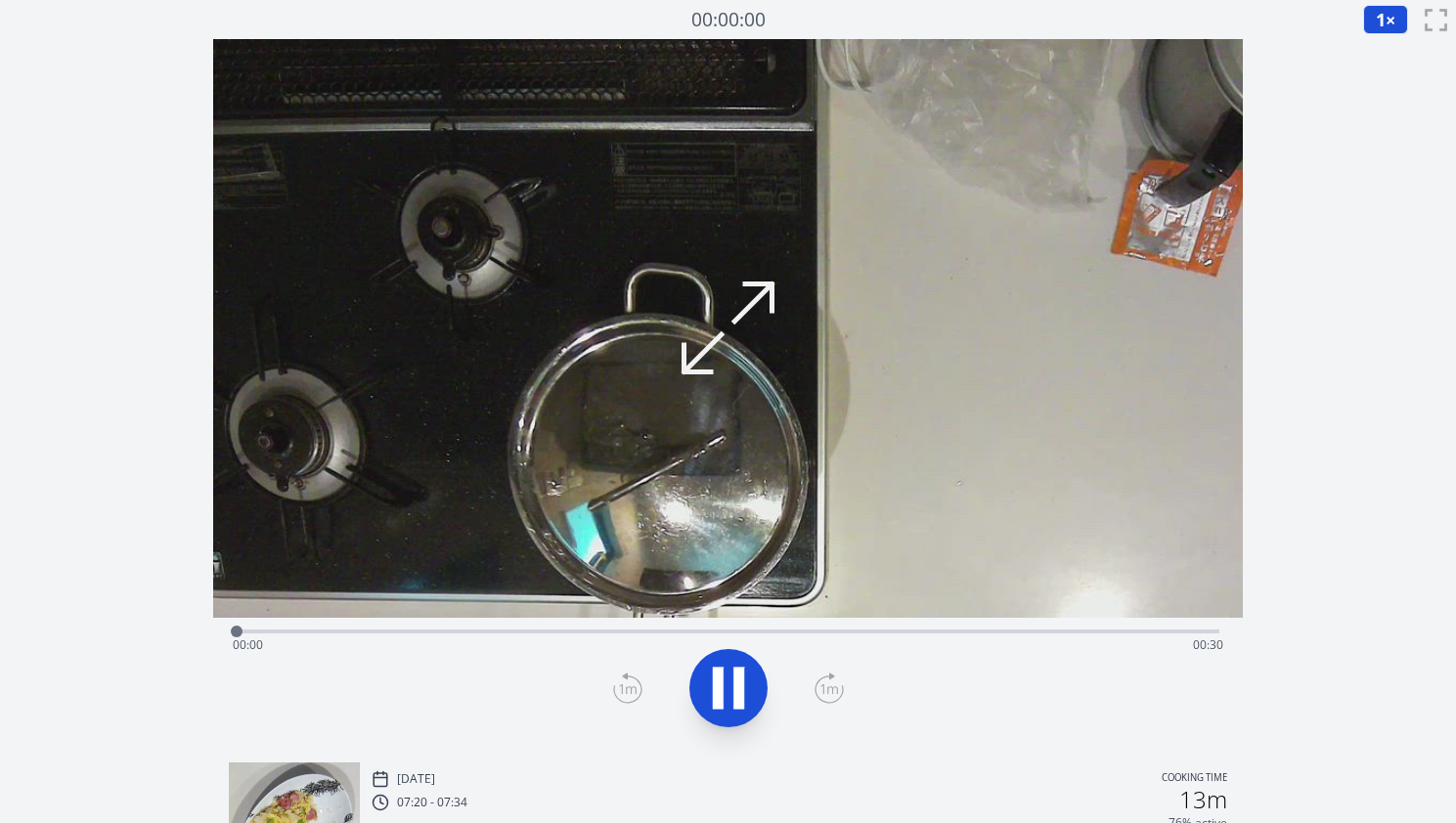 The image size is (1456, 823). I want to click on a: 00:00:00, so click(728, 20).